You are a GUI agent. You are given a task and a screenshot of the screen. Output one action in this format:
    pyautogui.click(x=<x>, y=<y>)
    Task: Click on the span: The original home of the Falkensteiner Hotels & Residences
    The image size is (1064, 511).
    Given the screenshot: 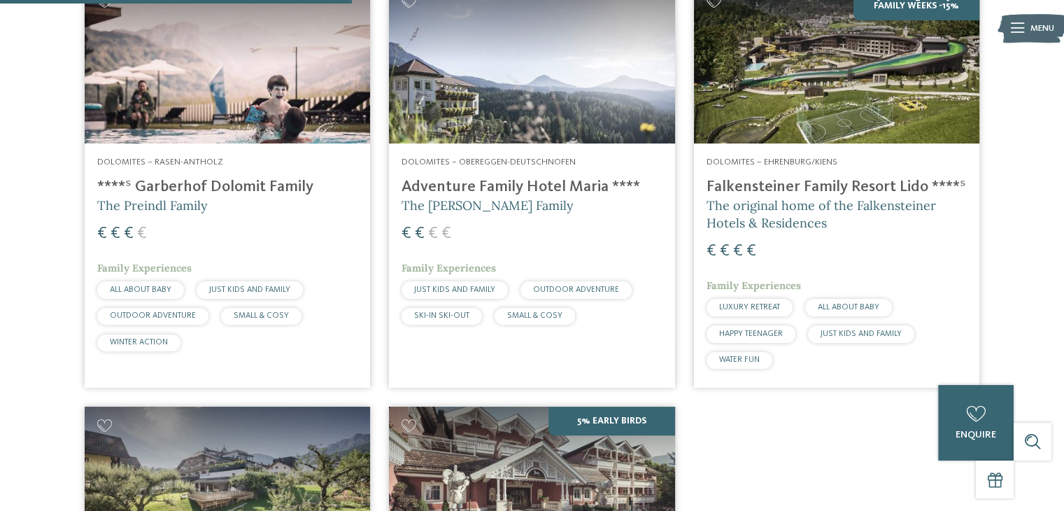 What is the action you would take?
    pyautogui.click(x=821, y=214)
    